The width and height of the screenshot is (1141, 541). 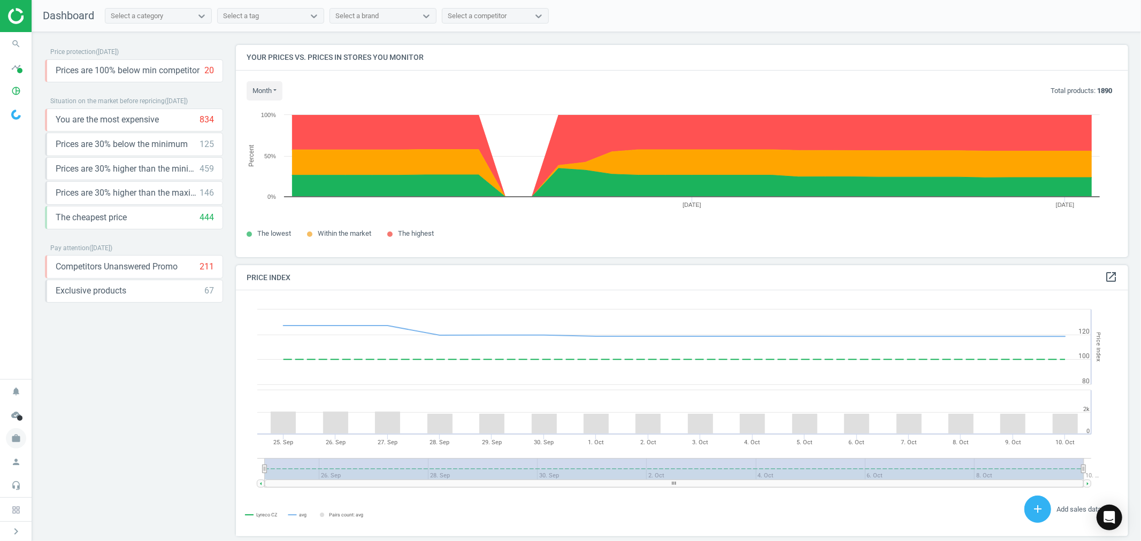 What do you see at coordinates (16, 439) in the screenshot?
I see `i: work` at bounding box center [16, 439].